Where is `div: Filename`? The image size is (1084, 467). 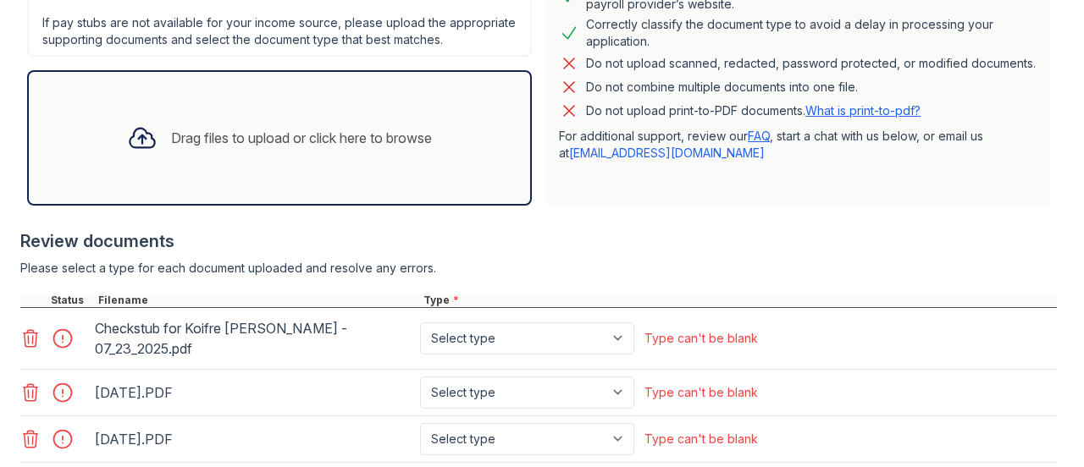 div: Filename is located at coordinates (257, 301).